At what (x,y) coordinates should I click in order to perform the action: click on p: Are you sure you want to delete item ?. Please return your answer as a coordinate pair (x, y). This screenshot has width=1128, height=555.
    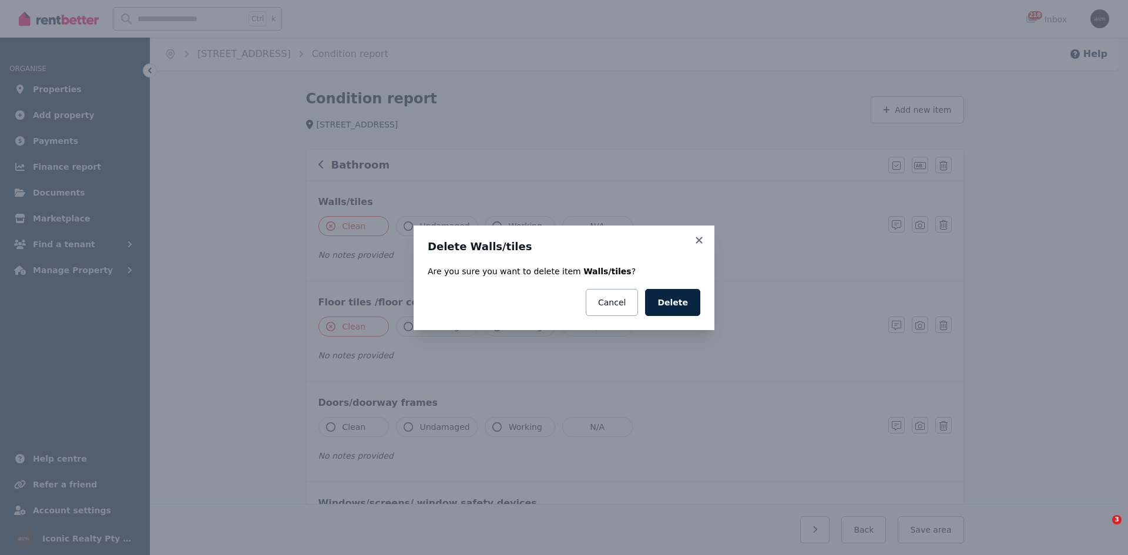
    Looking at the image, I should click on (564, 271).